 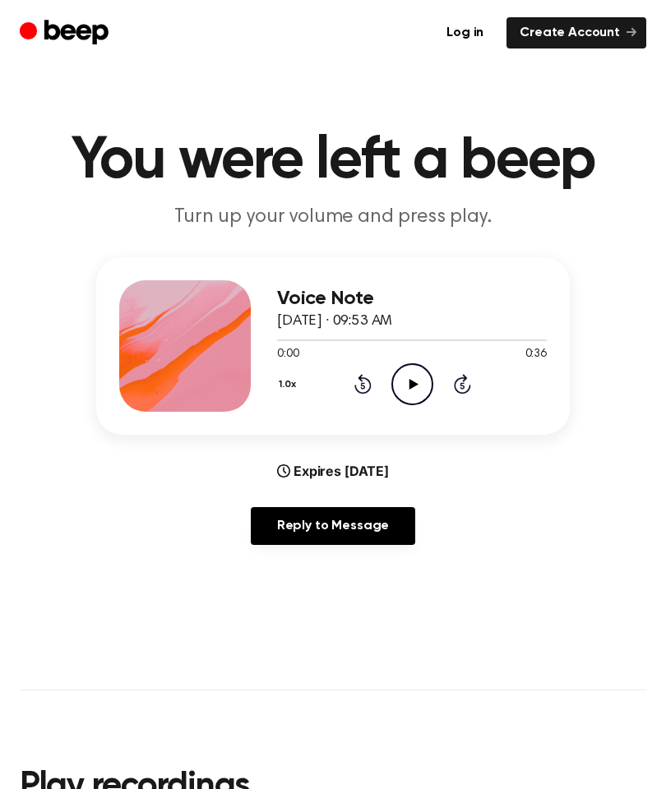 I want to click on h3: Voice Note, so click(x=412, y=298).